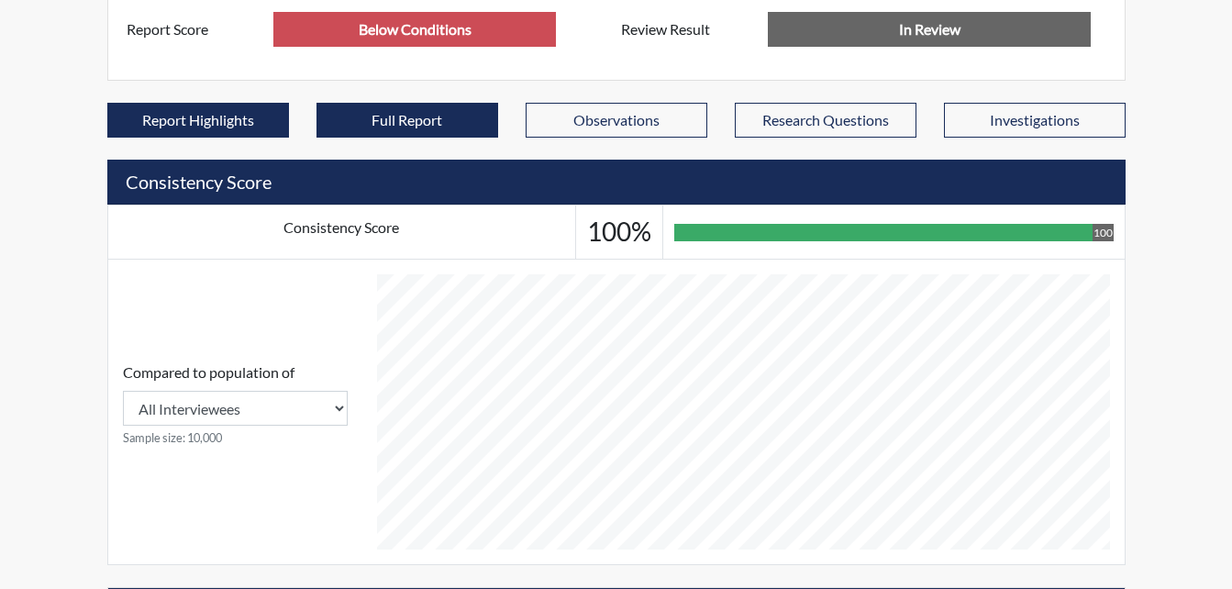 The image size is (1232, 589). Describe the element at coordinates (208, 372) in the screenshot. I see `label: Compared to population of` at that location.